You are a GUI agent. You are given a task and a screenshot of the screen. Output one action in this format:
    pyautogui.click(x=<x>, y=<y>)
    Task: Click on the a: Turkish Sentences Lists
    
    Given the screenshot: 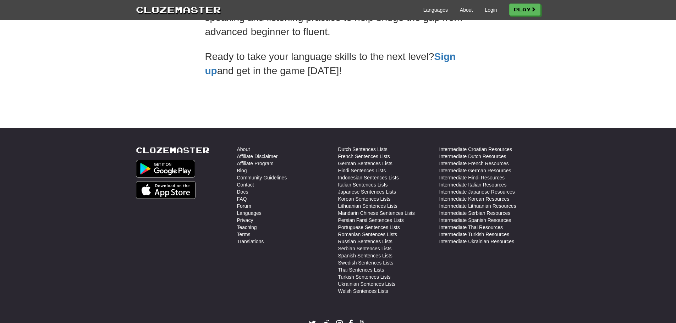 What is the action you would take?
    pyautogui.click(x=364, y=277)
    